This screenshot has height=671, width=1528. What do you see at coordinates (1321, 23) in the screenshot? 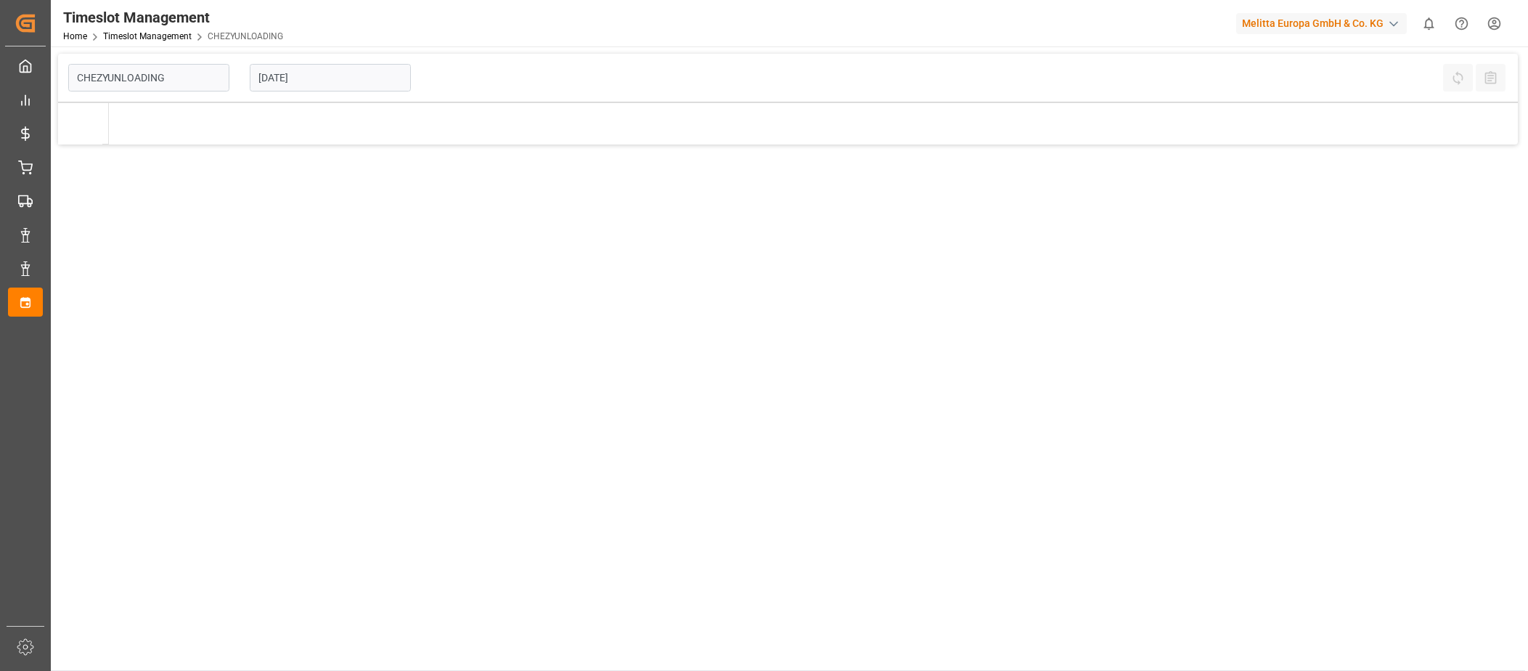
I see `div: Melitta Europa GmbH & Co. KG` at bounding box center [1321, 23].